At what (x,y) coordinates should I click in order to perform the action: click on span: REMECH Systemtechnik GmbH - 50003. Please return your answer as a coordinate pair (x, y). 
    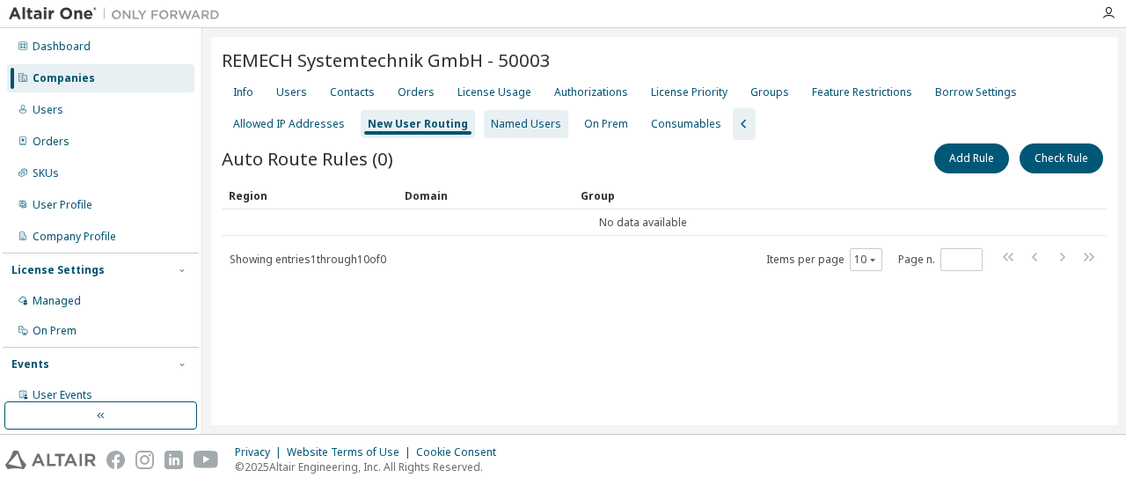
    Looking at the image, I should click on (386, 60).